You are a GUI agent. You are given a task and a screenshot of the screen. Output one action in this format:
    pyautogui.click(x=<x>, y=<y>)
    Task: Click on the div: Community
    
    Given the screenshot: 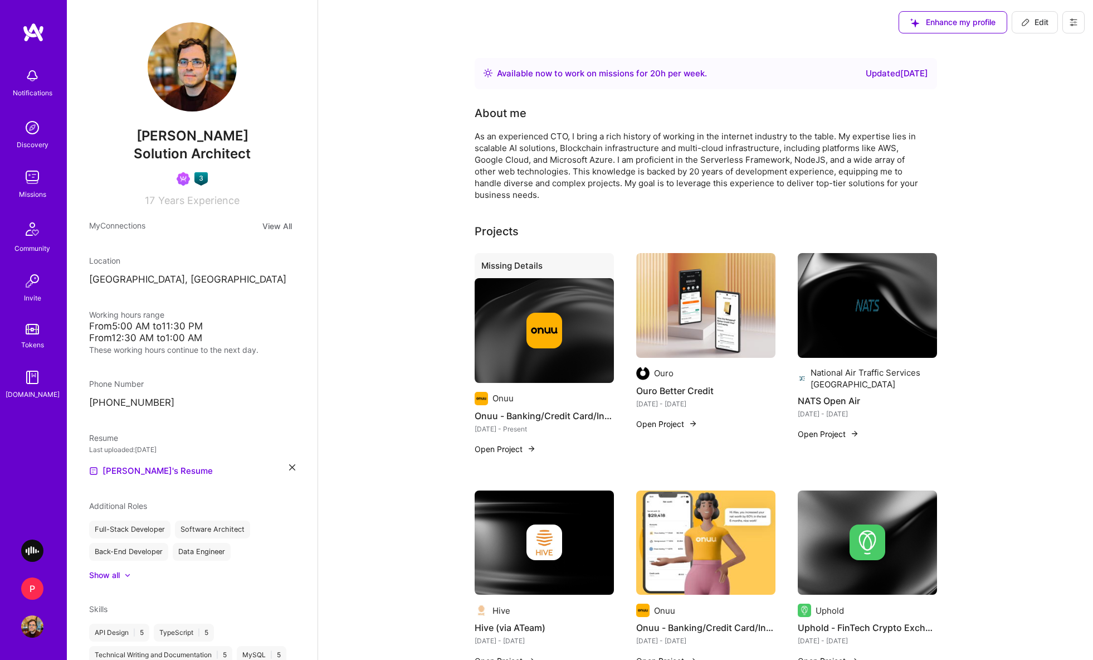 What is the action you would take?
    pyautogui.click(x=32, y=248)
    